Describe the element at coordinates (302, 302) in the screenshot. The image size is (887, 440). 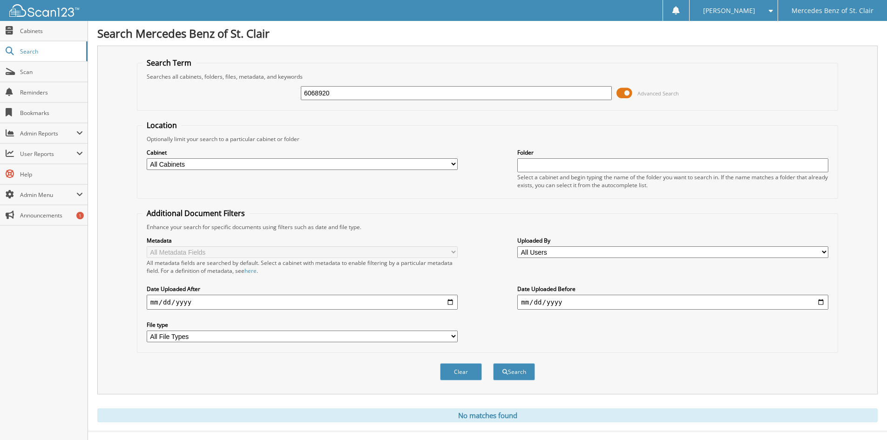
I see `input: start` at that location.